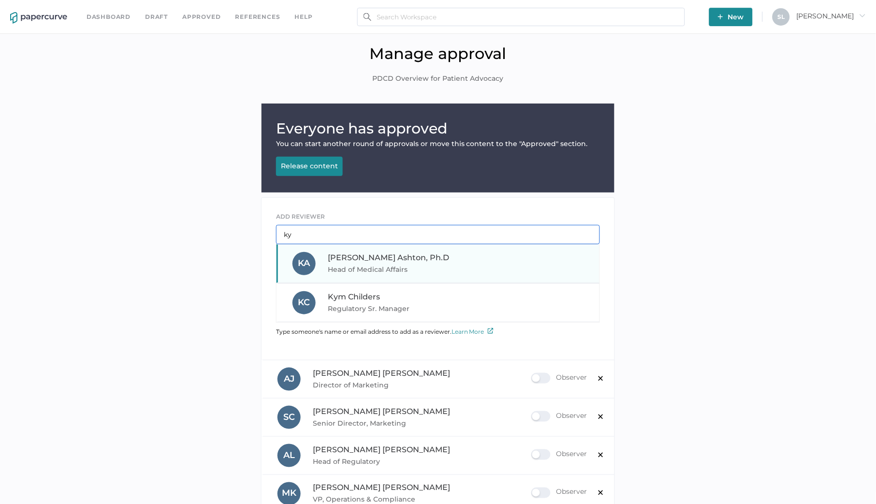 This screenshot has height=504, width=876. What do you see at coordinates (472, 331) in the screenshot?
I see `a: Learn More` at bounding box center [472, 331].